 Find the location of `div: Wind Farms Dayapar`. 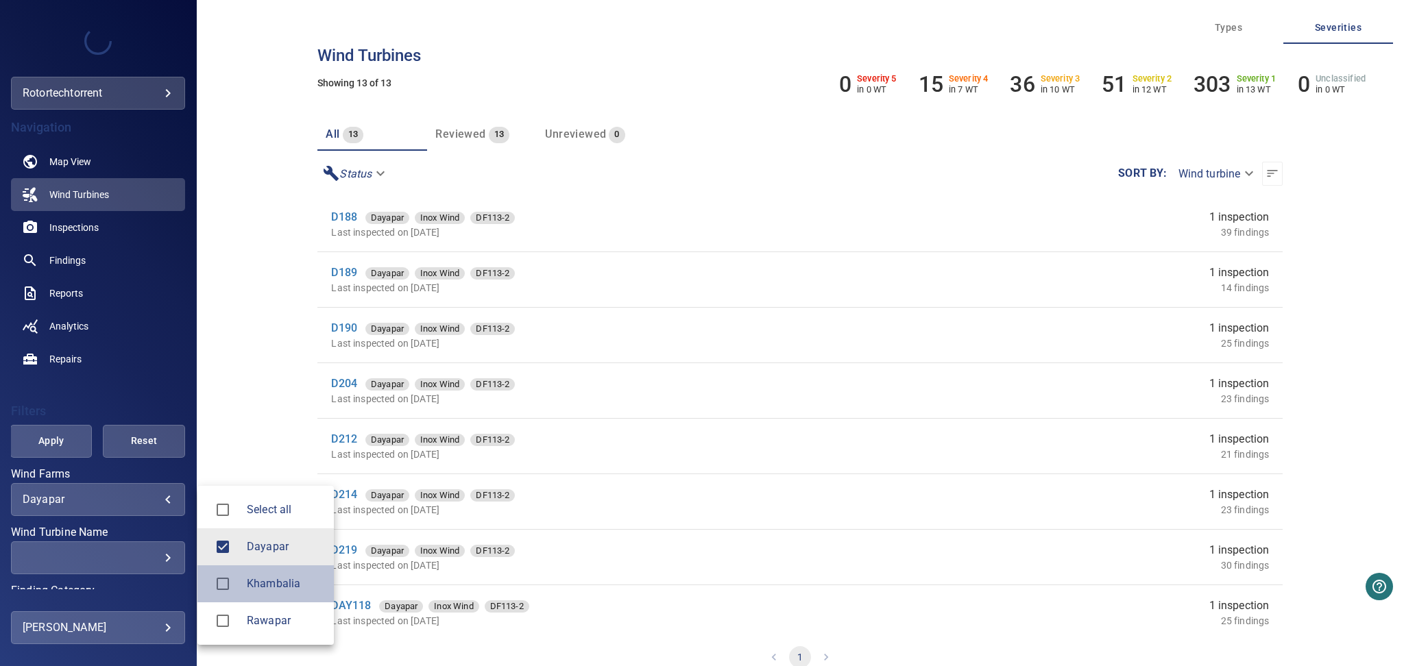

div: Wind Farms Dayapar is located at coordinates (284, 547).